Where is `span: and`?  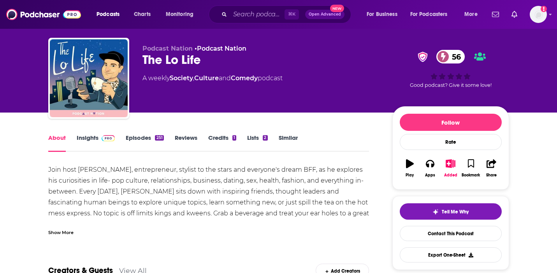
span: and is located at coordinates (225, 78).